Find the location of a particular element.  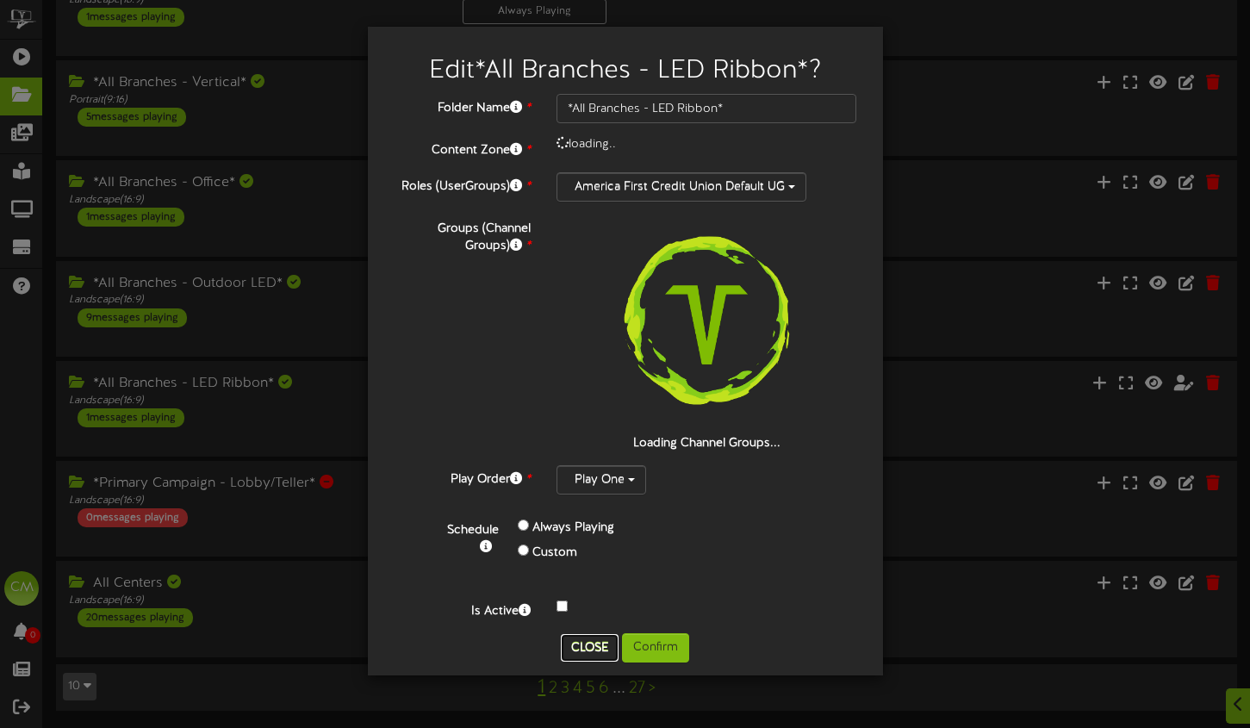

label: Roles (UserGroups) is located at coordinates (462, 184).